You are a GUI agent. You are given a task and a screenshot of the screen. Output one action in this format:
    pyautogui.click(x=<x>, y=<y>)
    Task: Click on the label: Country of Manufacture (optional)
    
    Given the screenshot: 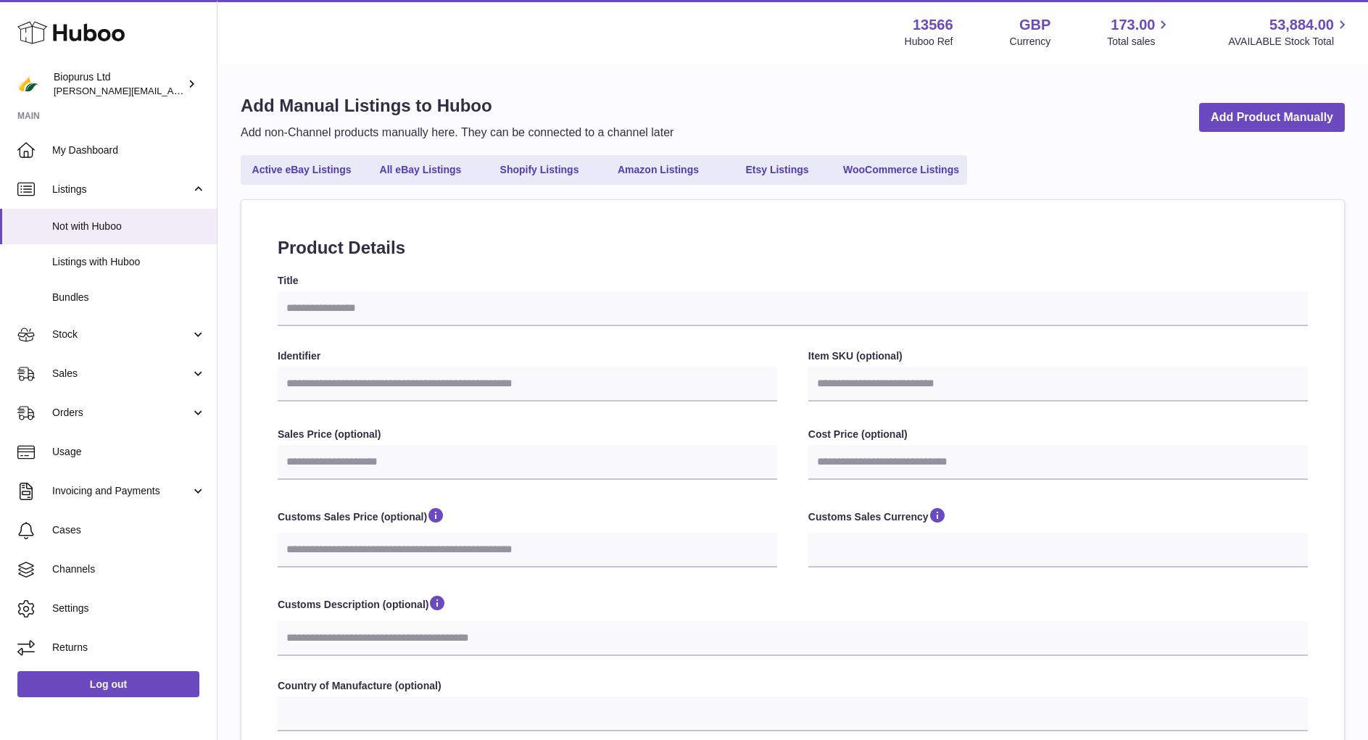 What is the action you would take?
    pyautogui.click(x=792, y=686)
    